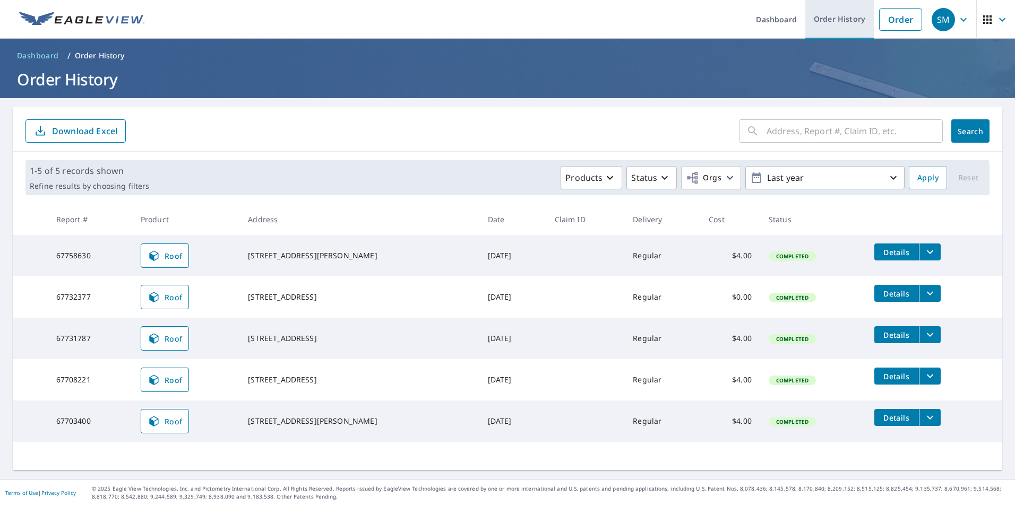  What do you see at coordinates (644, 178) in the screenshot?
I see `p: Status` at bounding box center [644, 178].